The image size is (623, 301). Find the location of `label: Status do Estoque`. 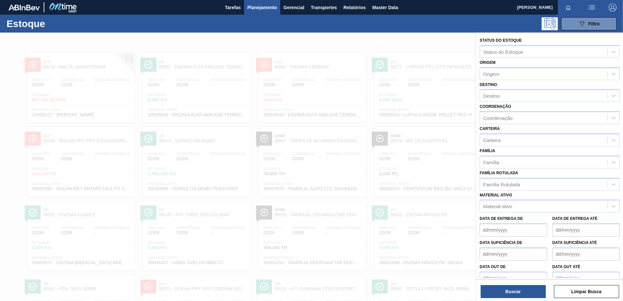

label: Status do Estoque is located at coordinates (501, 40).